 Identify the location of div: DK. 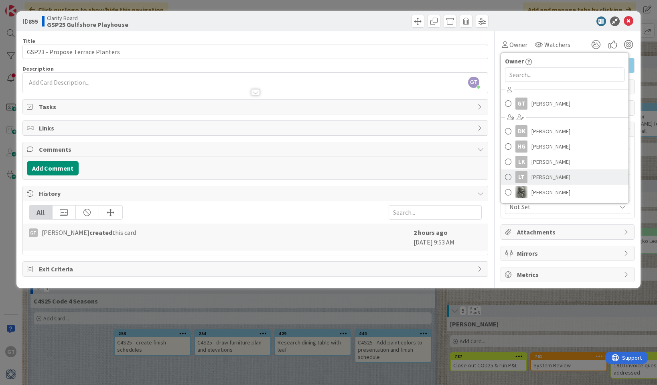
(521, 131).